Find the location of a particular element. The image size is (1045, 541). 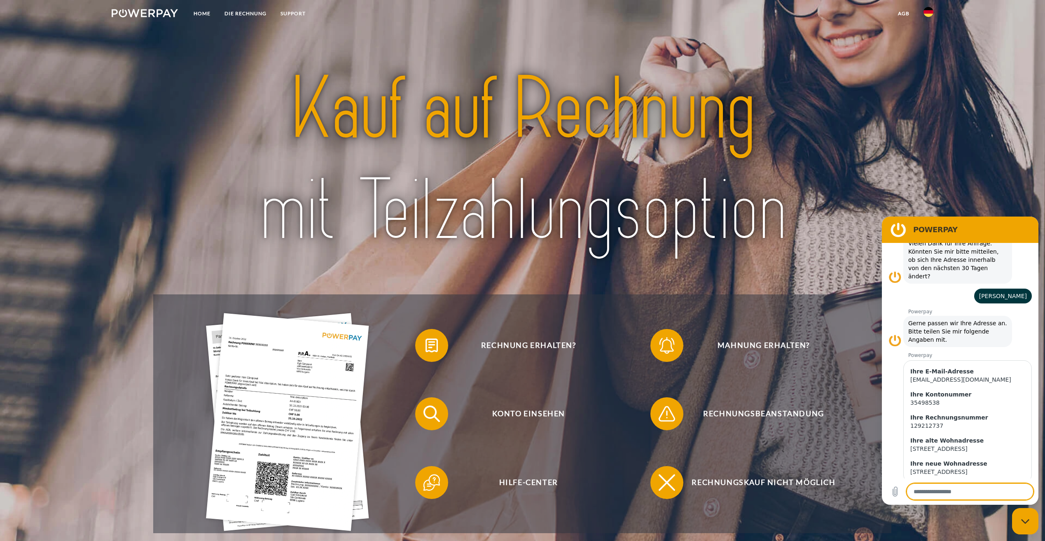

div: 35498538 is located at coordinates (86, 186).